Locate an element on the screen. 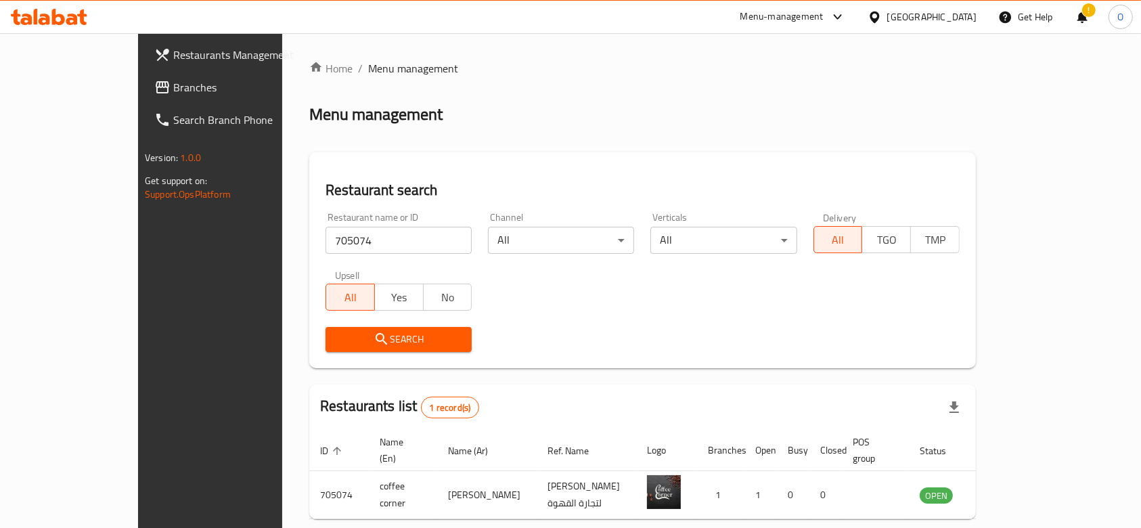  div: OPEN is located at coordinates (936, 496).